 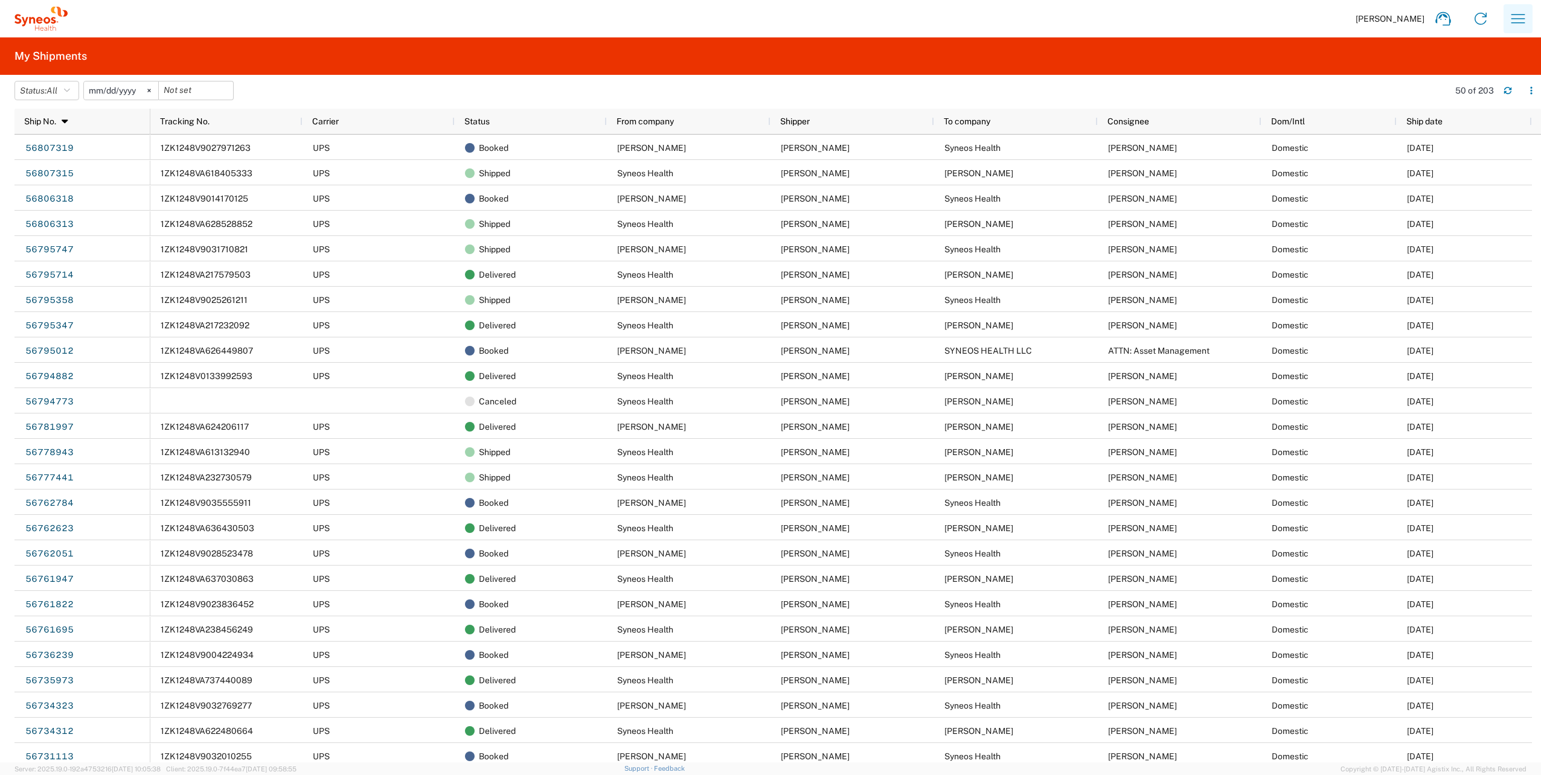 I want to click on input: Not set, so click(x=121, y=91).